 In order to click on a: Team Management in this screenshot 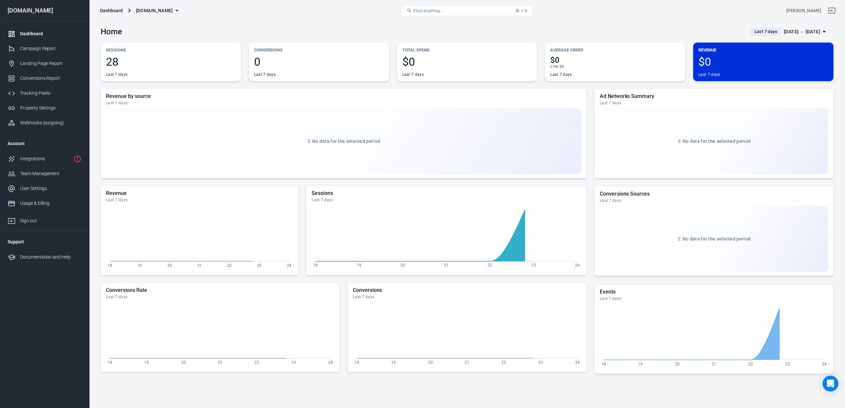, I will do `click(45, 174)`.